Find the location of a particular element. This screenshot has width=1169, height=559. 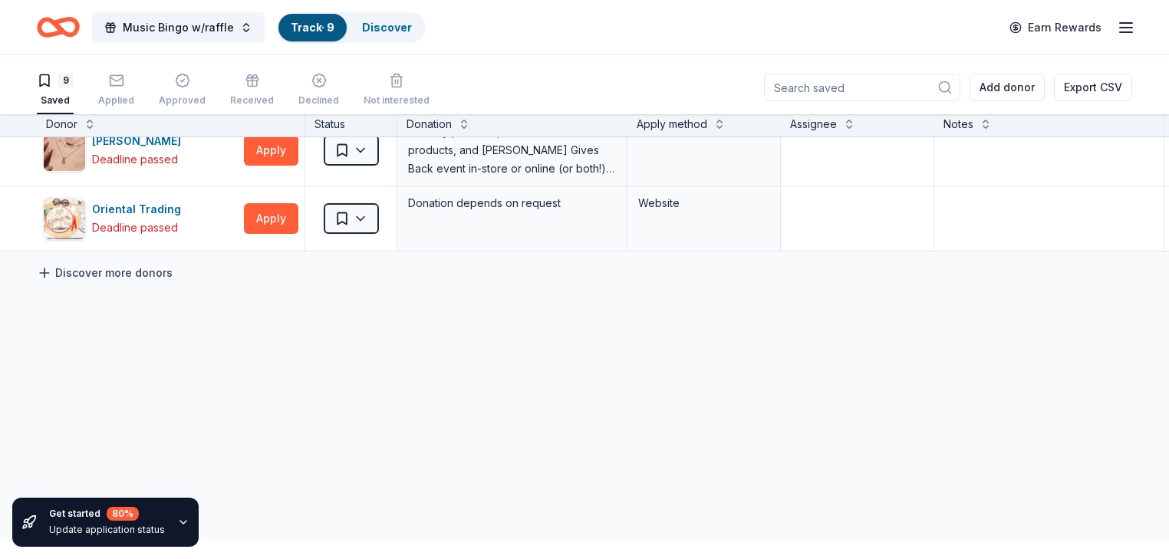

div: Declined is located at coordinates (318, 100).